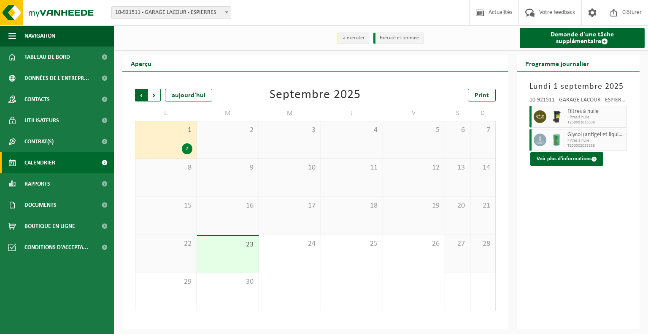 This screenshot has height=334, width=648. Describe the element at coordinates (458, 113) in the screenshot. I see `td: S` at that location.